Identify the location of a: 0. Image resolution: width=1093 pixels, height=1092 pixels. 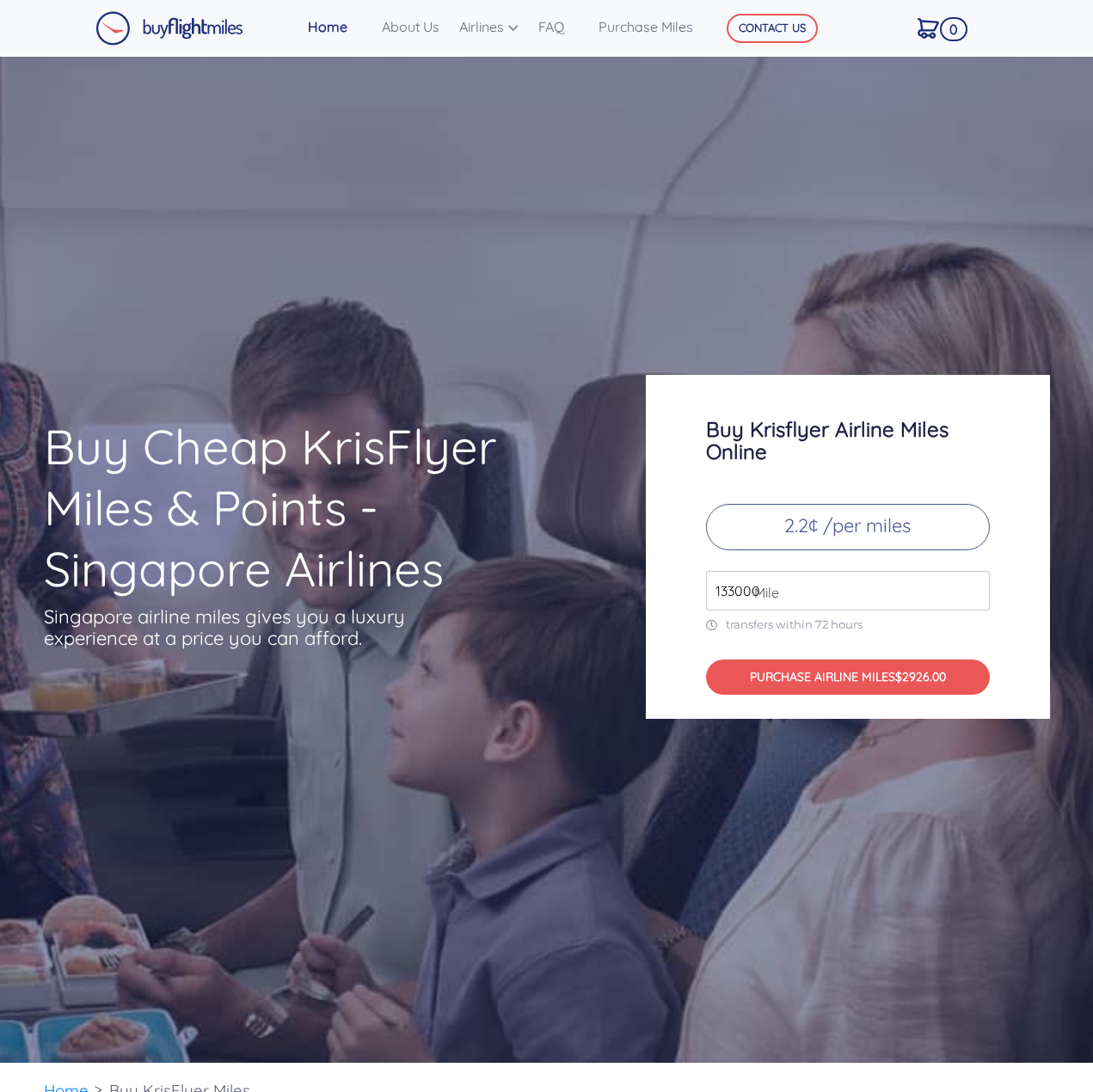
(936, 28).